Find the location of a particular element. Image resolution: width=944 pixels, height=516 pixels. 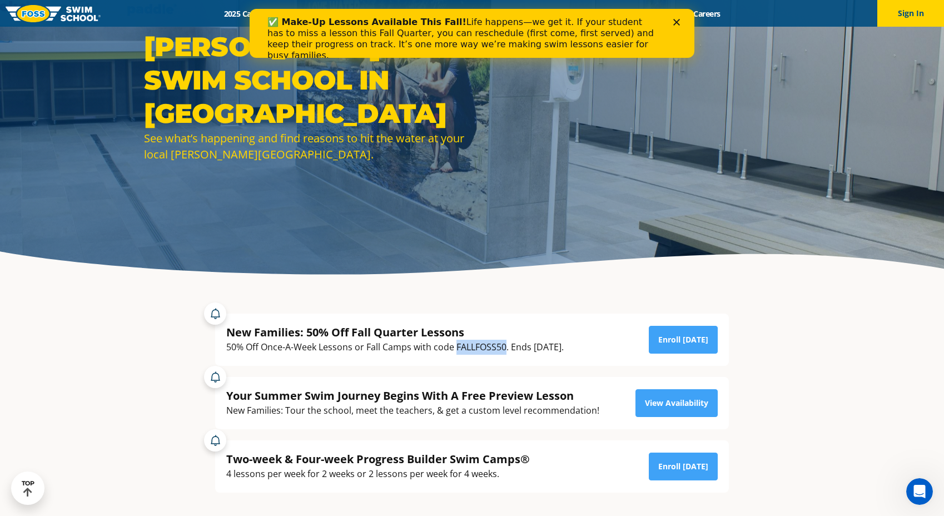

a: Careers is located at coordinates (707, 13).